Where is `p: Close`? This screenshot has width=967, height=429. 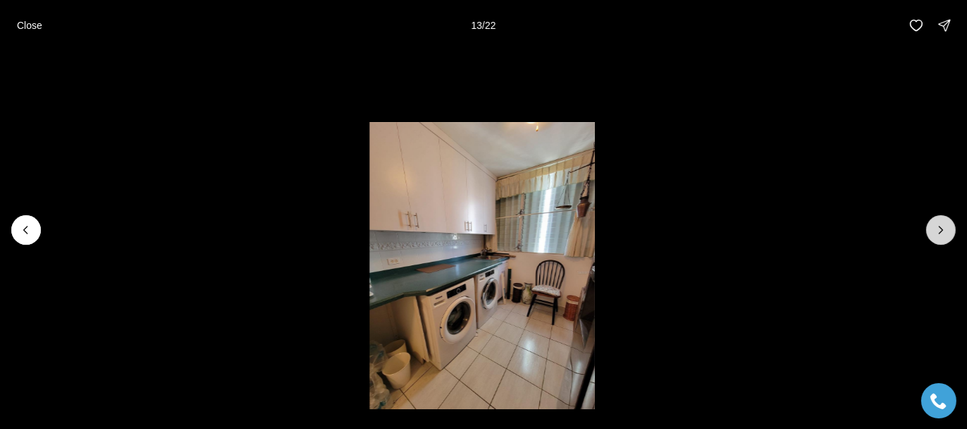 p: Close is located at coordinates (30, 25).